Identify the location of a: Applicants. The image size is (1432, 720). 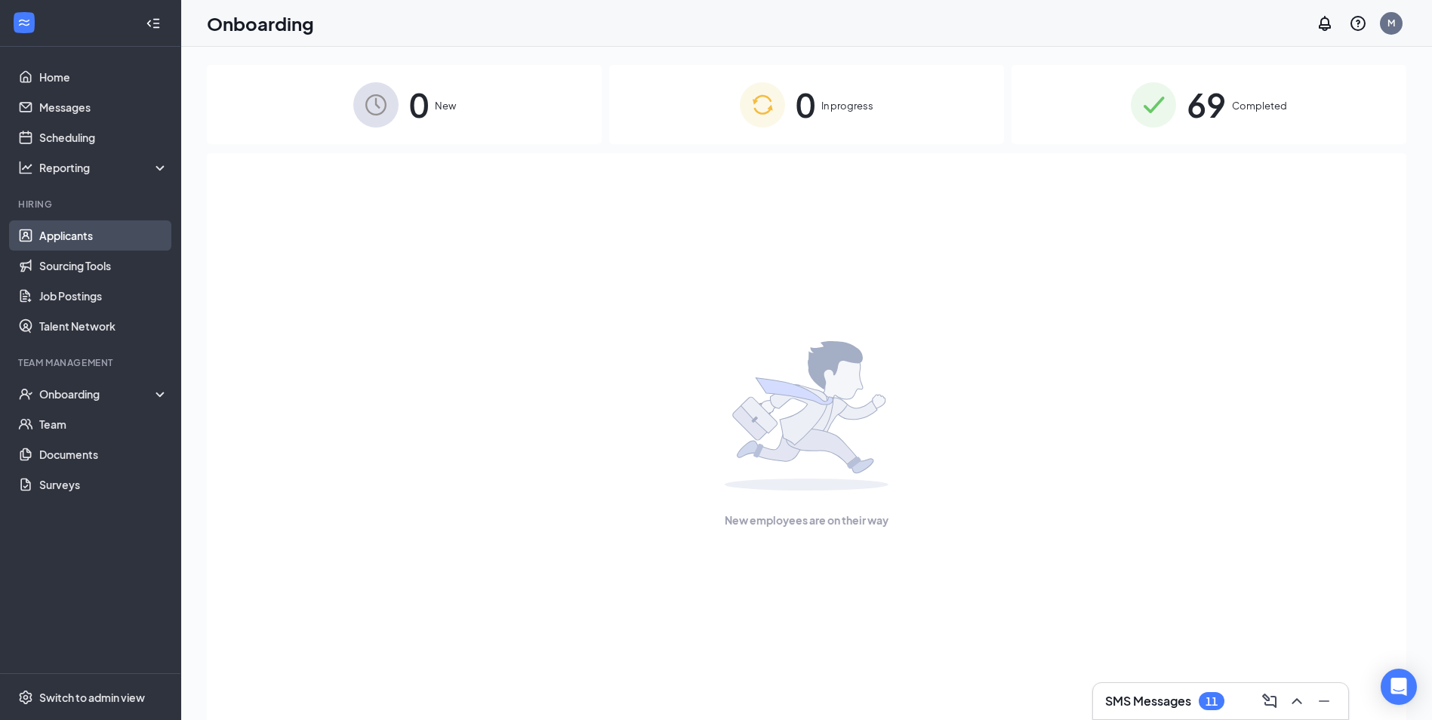
(103, 236).